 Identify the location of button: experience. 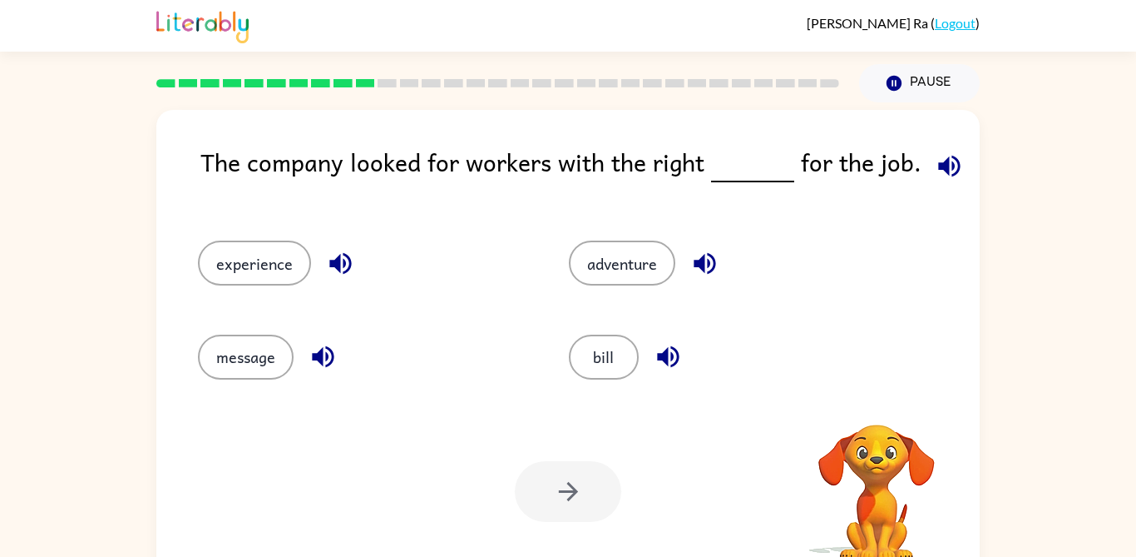
(255, 263).